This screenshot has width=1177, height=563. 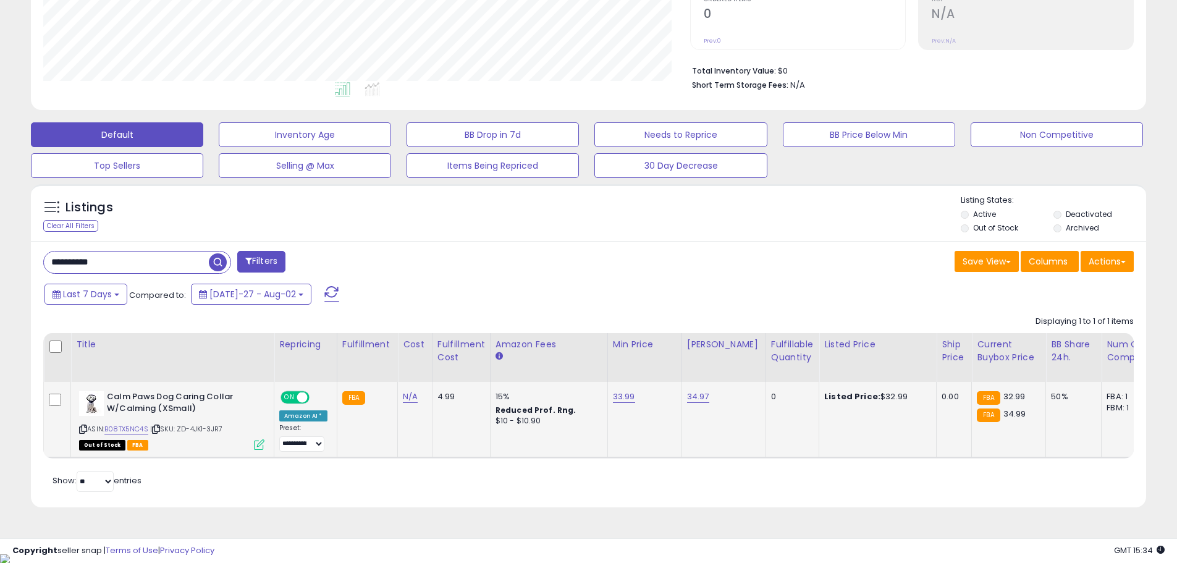 What do you see at coordinates (493, 166) in the screenshot?
I see `button: Items Being Repriced` at bounding box center [493, 166].